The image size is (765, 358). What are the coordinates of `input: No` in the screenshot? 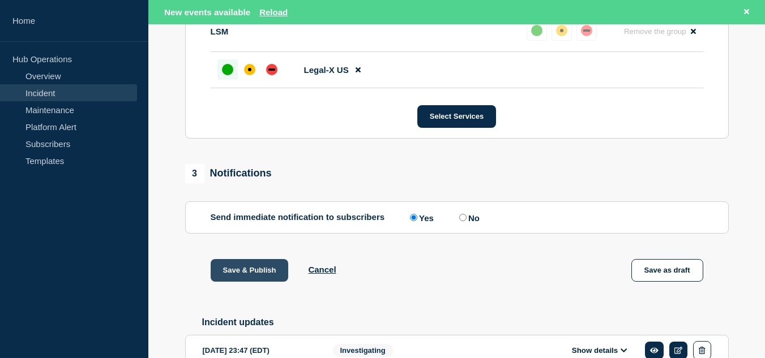 It's located at (462, 217).